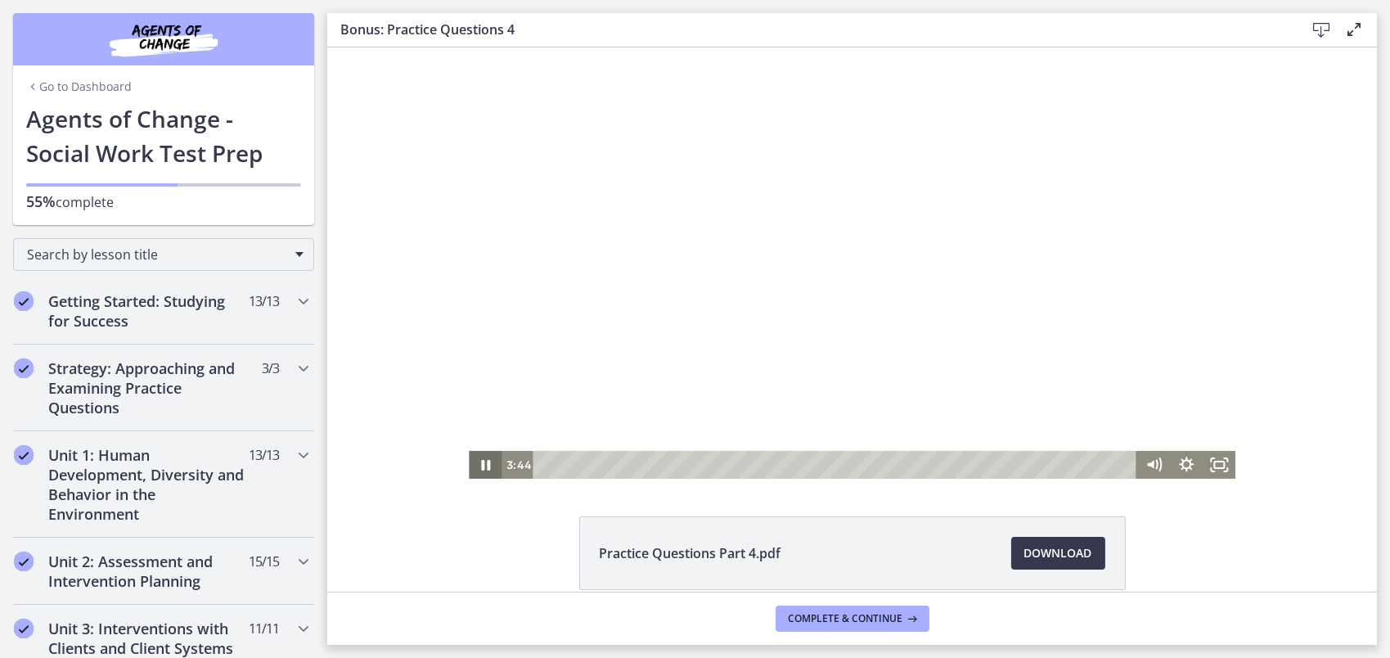 Image resolution: width=1390 pixels, height=658 pixels. What do you see at coordinates (859, 417) in the screenshot?
I see `button: Show settings menu` at bounding box center [859, 417].